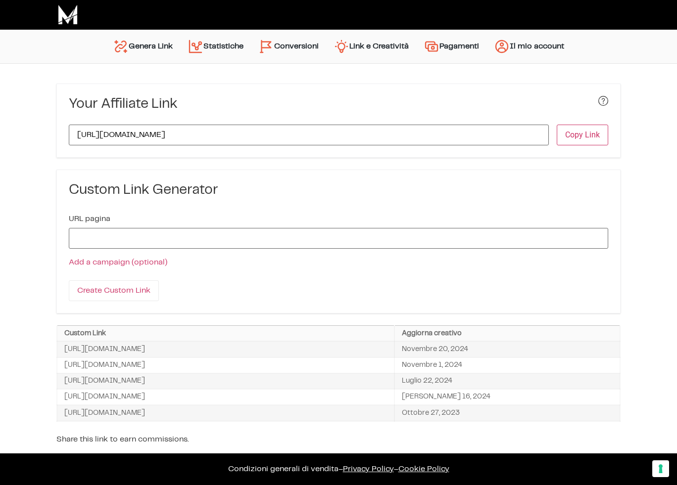 The image size is (677, 485). What do you see at coordinates (142, 46) in the screenshot?
I see `a: Genera Link` at bounding box center [142, 46].